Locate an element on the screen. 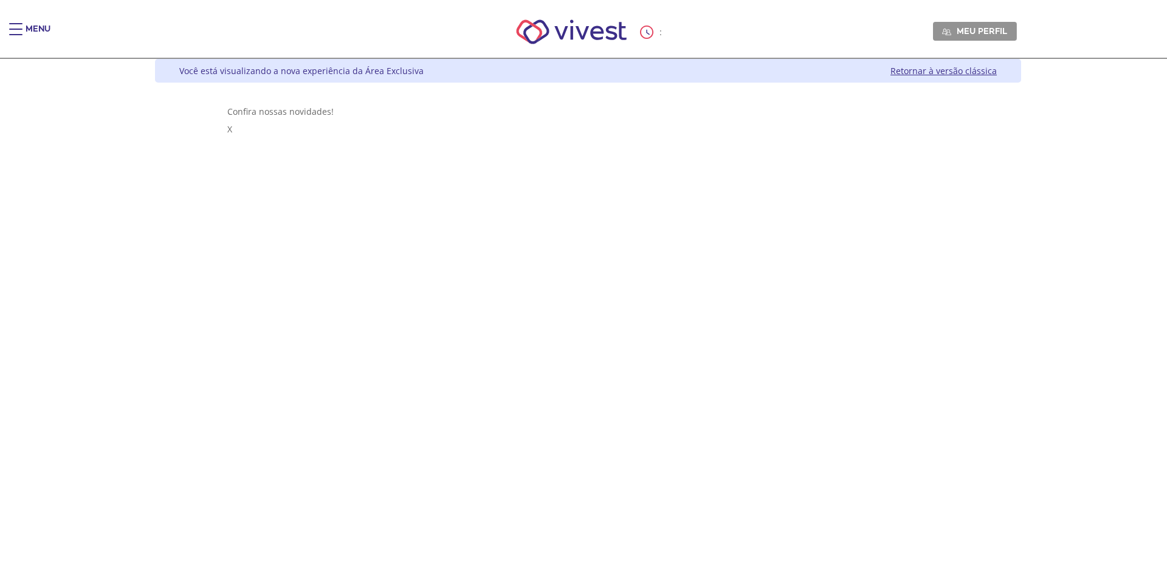  div: Menu is located at coordinates (38, 35).